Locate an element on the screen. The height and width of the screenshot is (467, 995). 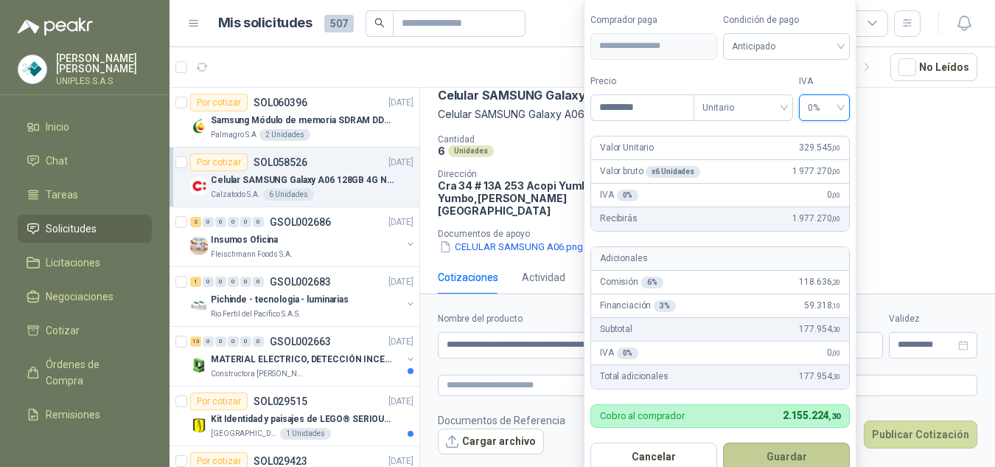
span: 329.545 is located at coordinates (820, 147).